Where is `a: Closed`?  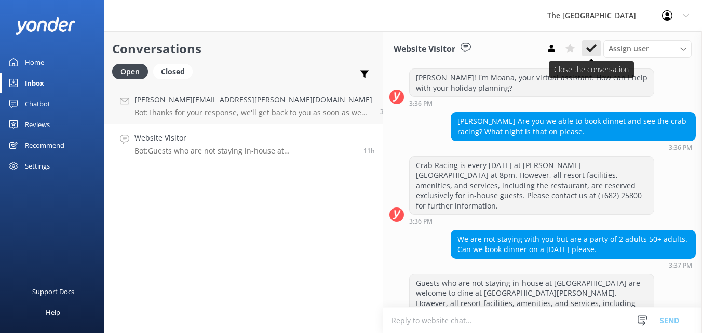
a: Closed is located at coordinates (175, 71).